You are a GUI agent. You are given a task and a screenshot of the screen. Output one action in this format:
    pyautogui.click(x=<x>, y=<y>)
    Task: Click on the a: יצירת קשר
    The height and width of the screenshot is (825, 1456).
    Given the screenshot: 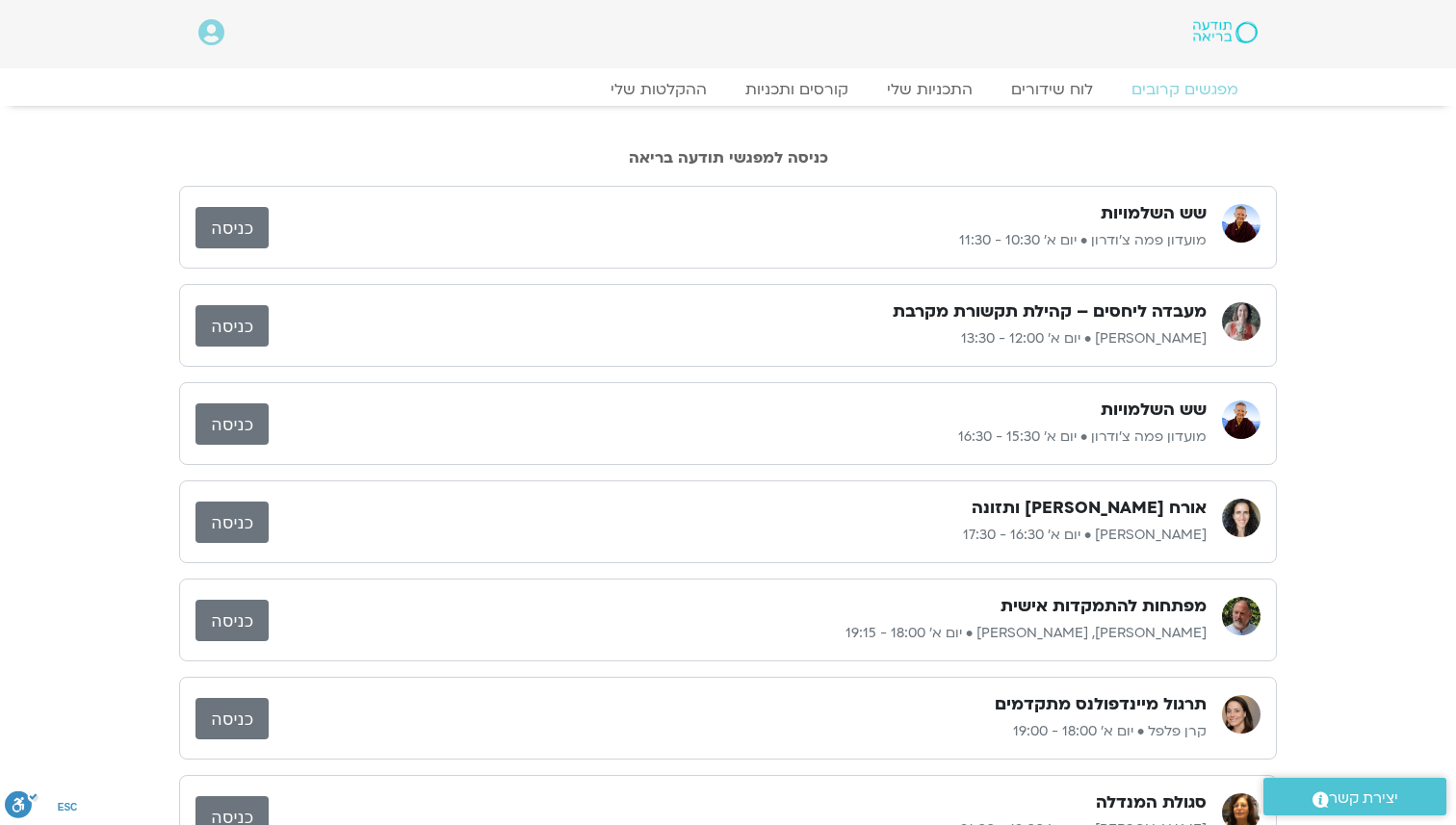 What is the action you would take?
    pyautogui.click(x=1355, y=796)
    